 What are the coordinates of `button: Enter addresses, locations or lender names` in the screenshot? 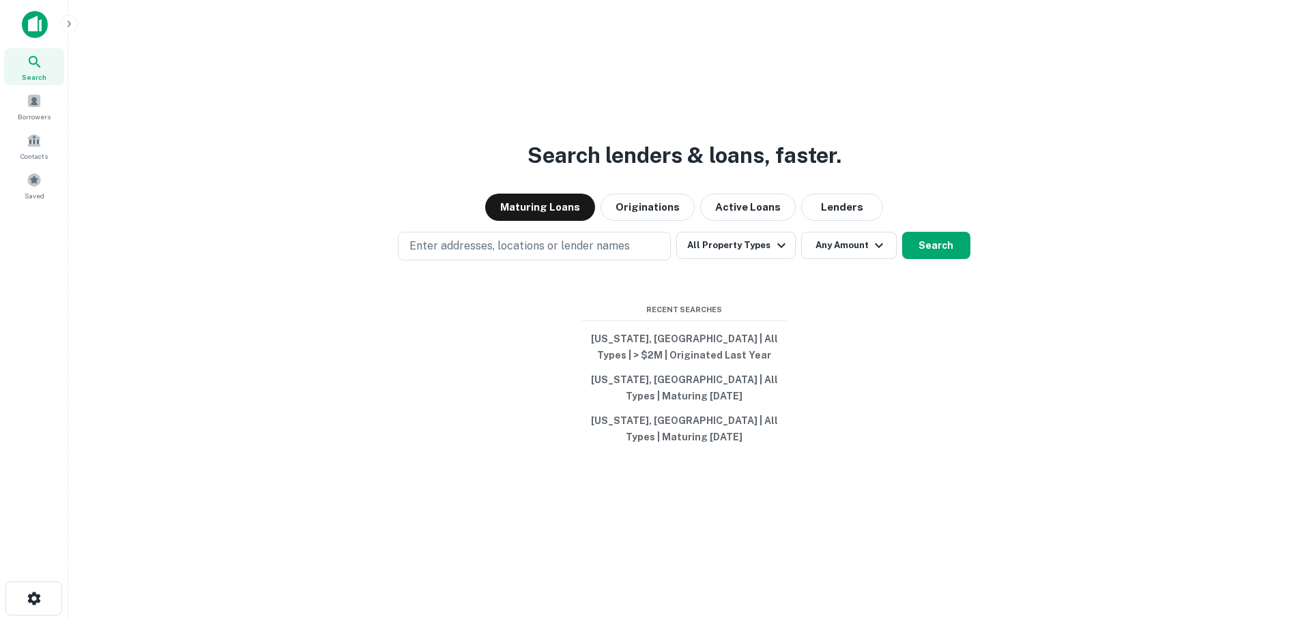 It's located at (534, 246).